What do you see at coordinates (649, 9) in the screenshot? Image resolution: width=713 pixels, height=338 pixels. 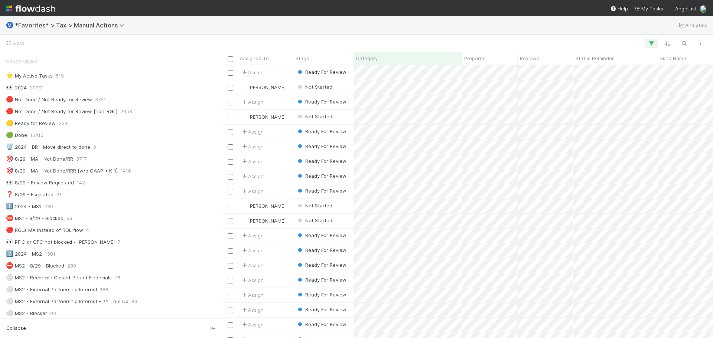 I see `a: My Tasks` at bounding box center [649, 9].